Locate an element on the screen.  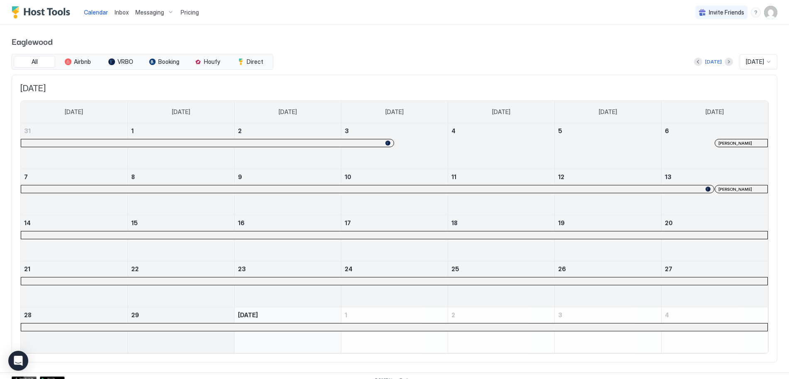
td: September 14, 2025 is located at coordinates (74, 238).